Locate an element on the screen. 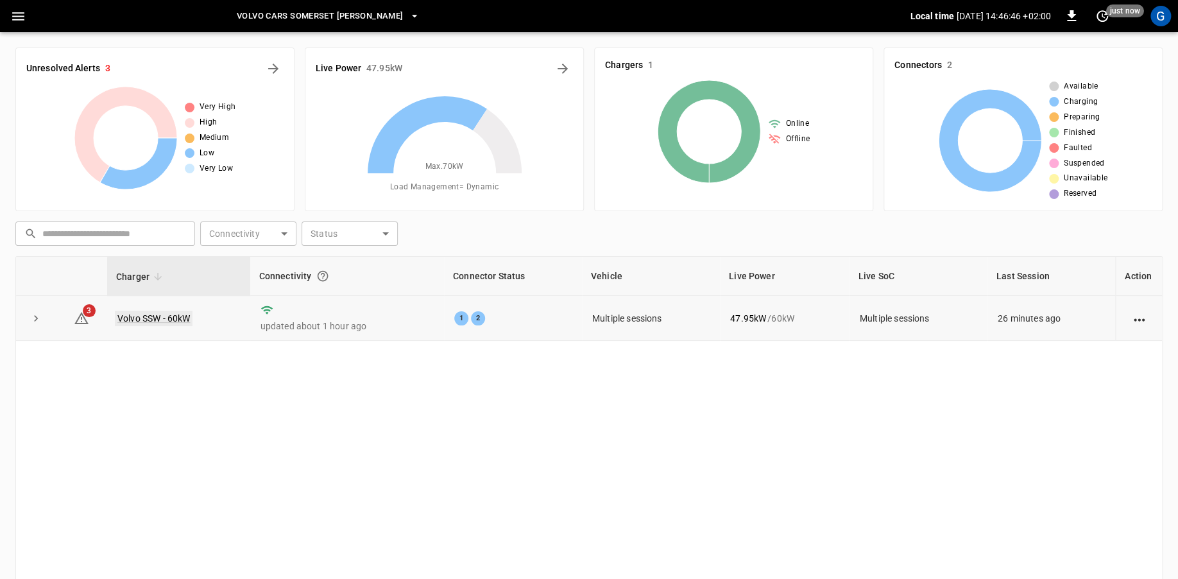  span: Faulted is located at coordinates (1078, 148).